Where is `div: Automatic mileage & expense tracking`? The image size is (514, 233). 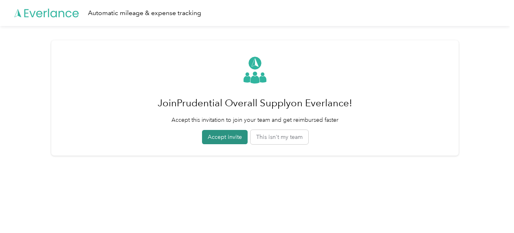 div: Automatic mileage & expense tracking is located at coordinates (145, 13).